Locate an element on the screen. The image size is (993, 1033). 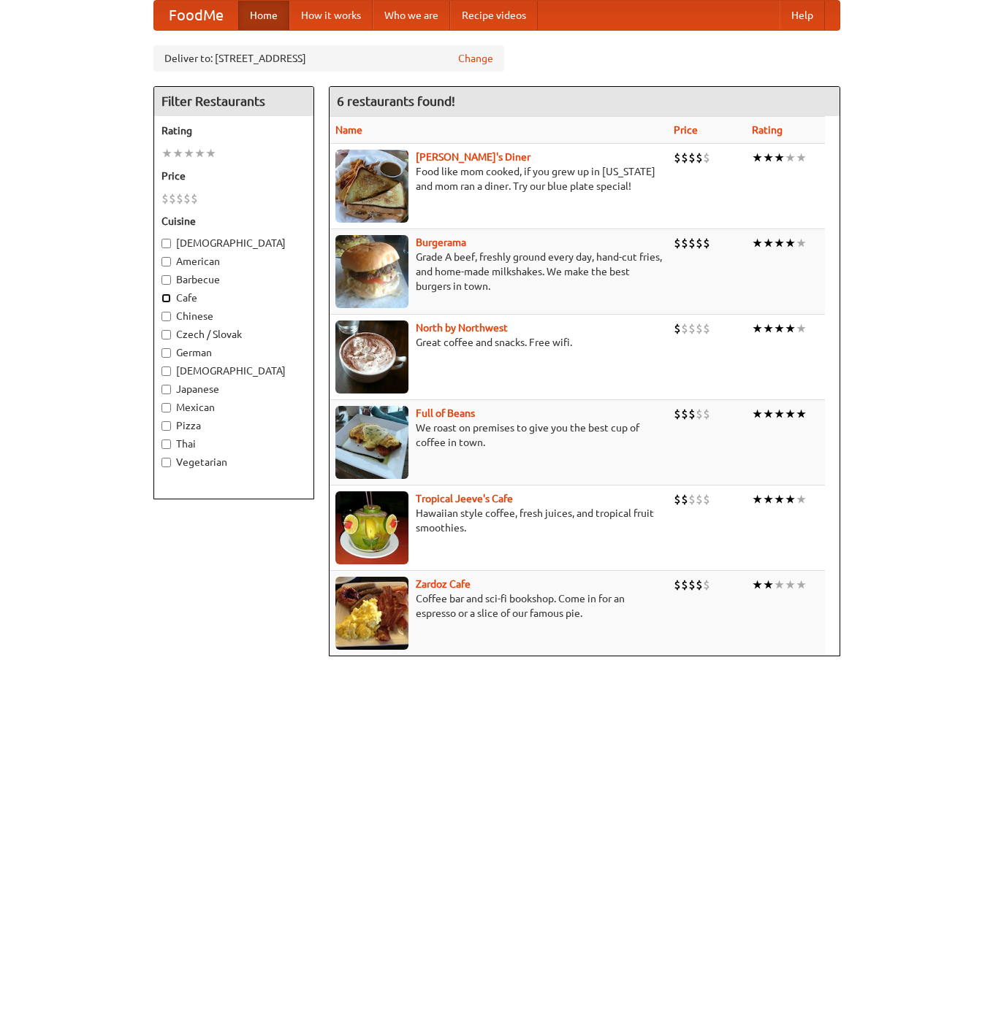
label: Japanese is located at coordinates (234, 389).